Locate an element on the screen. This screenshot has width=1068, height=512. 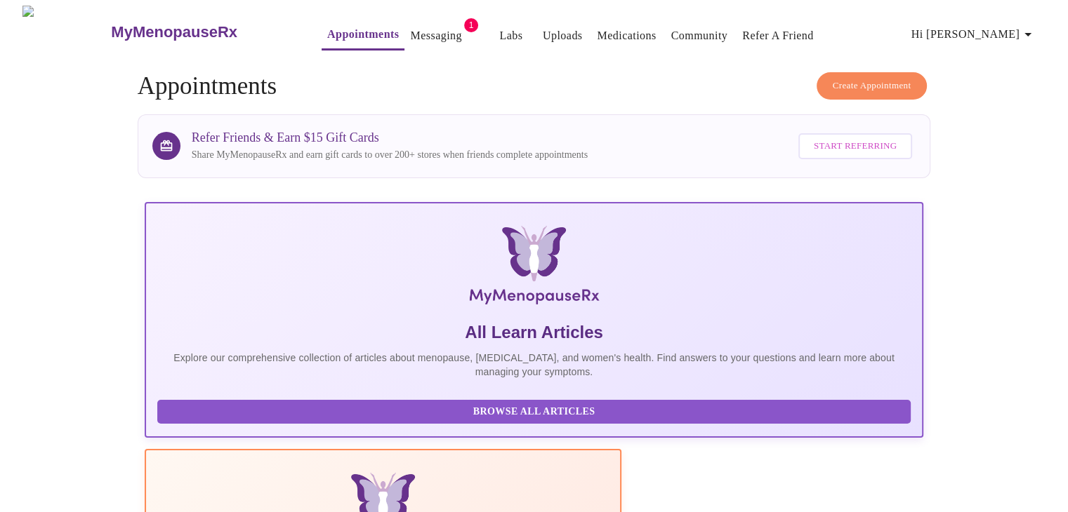
button: Appointments is located at coordinates (363, 35).